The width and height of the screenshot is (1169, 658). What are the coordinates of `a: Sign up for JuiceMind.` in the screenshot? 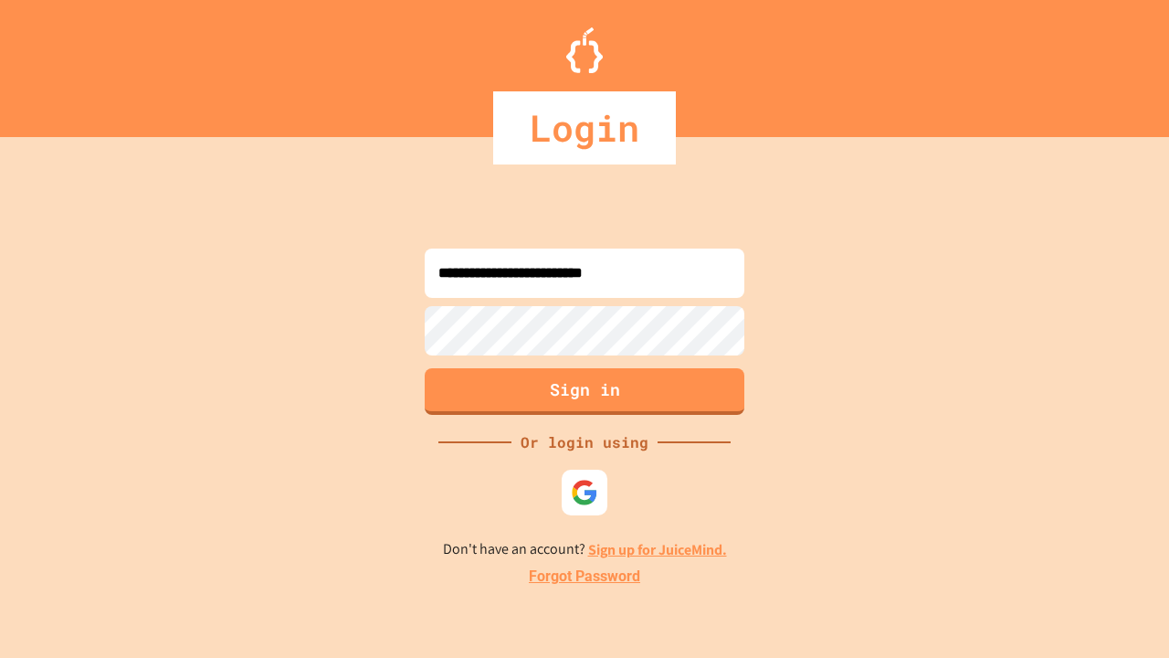 It's located at (658, 549).